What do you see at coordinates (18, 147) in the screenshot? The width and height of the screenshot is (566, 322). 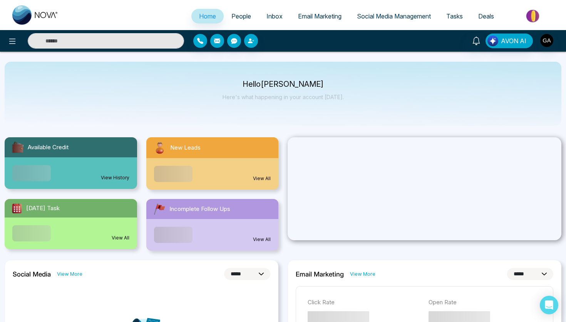 I see `img: availableCredit.svg` at bounding box center [18, 147].